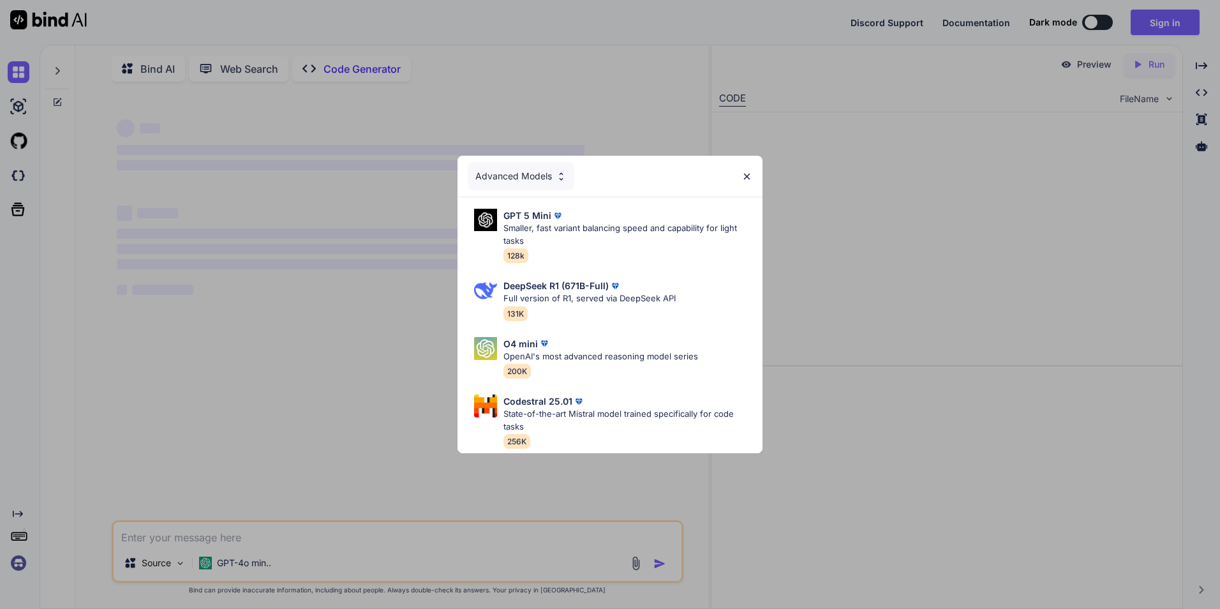 The width and height of the screenshot is (1220, 609). Describe the element at coordinates (515, 255) in the screenshot. I see `span: 128k` at that location.